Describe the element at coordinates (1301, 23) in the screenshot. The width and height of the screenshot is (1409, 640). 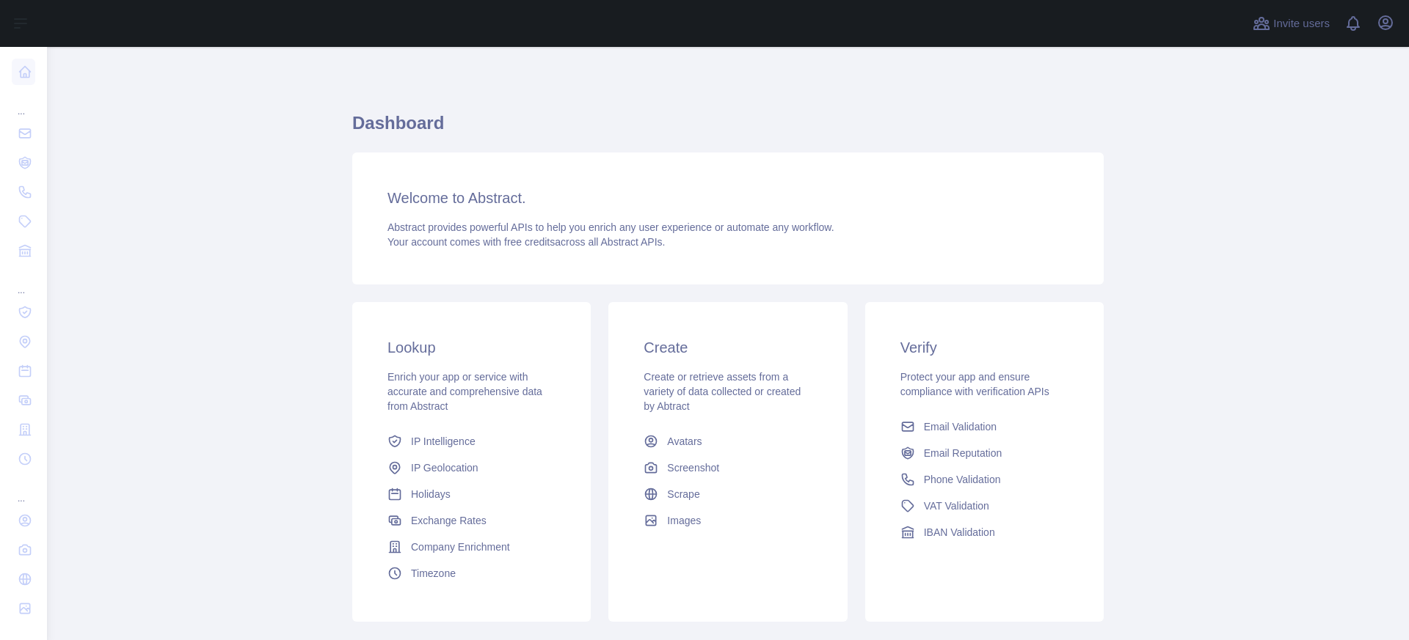
I see `span: Invite users` at that location.